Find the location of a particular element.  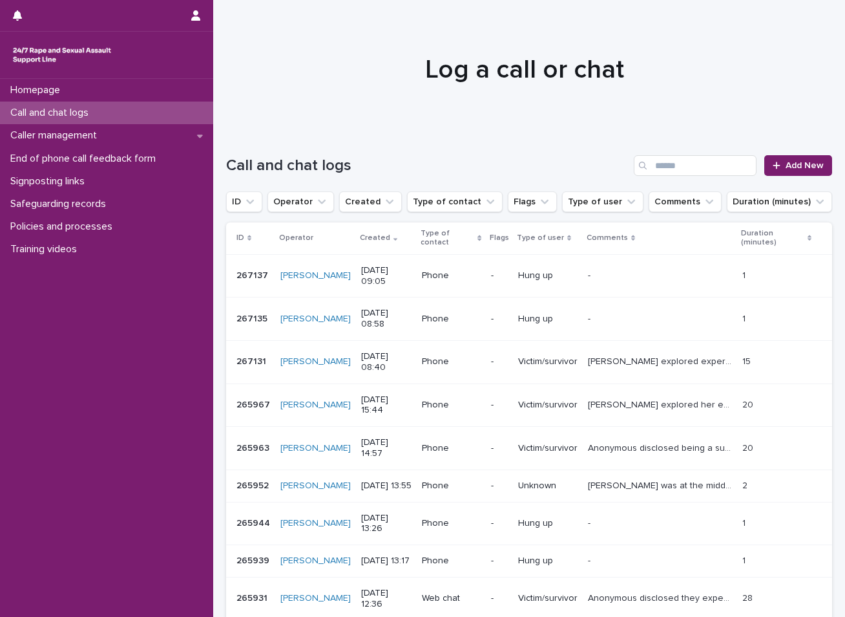

p: Homepage is located at coordinates (37, 90).